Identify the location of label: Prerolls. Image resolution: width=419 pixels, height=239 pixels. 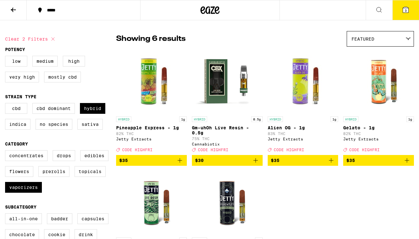
(54, 171).